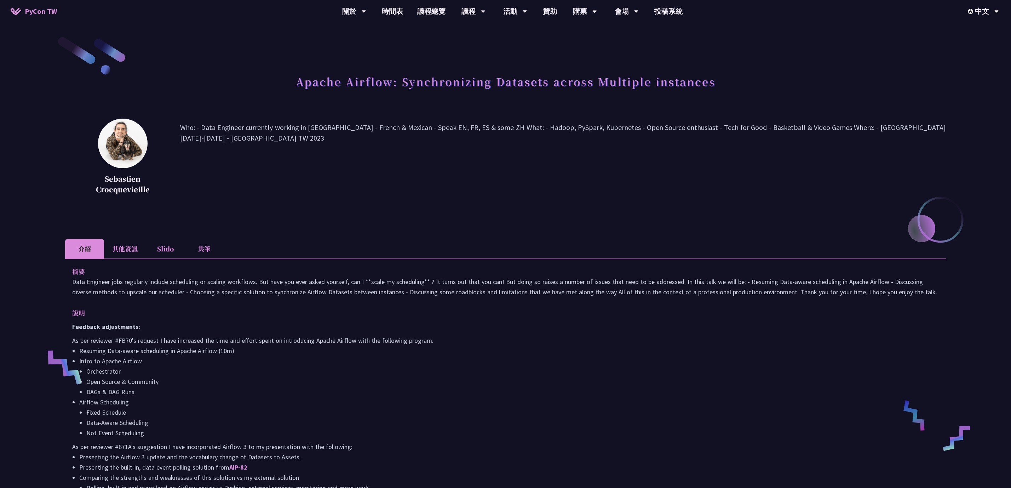  What do you see at coordinates (509, 350) in the screenshot?
I see `li: Resuming Data-aware scheduling in Apache Airflow (10m)` at bounding box center [509, 350].